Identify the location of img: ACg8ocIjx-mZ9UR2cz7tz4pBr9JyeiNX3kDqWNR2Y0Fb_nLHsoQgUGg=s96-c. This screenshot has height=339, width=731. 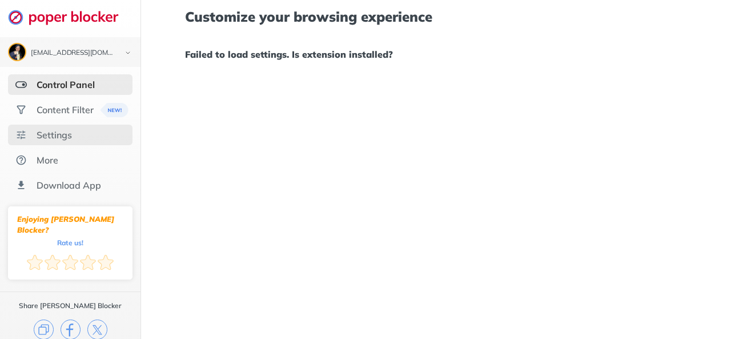
(17, 52).